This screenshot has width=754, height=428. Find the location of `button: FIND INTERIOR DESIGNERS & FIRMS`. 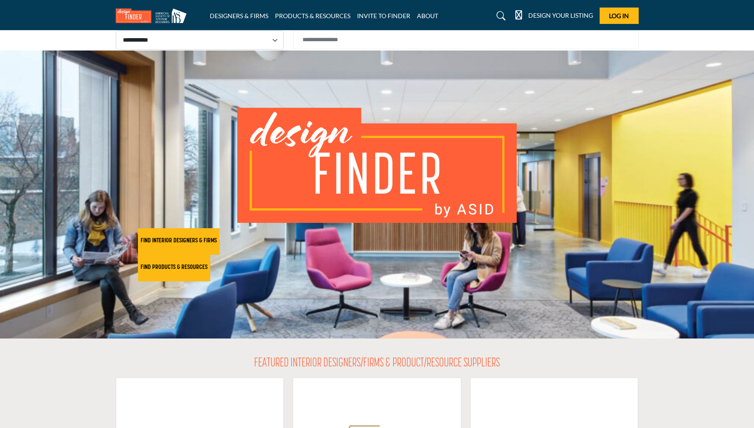

button: FIND INTERIOR DESIGNERS & FIRMS is located at coordinates (179, 242).